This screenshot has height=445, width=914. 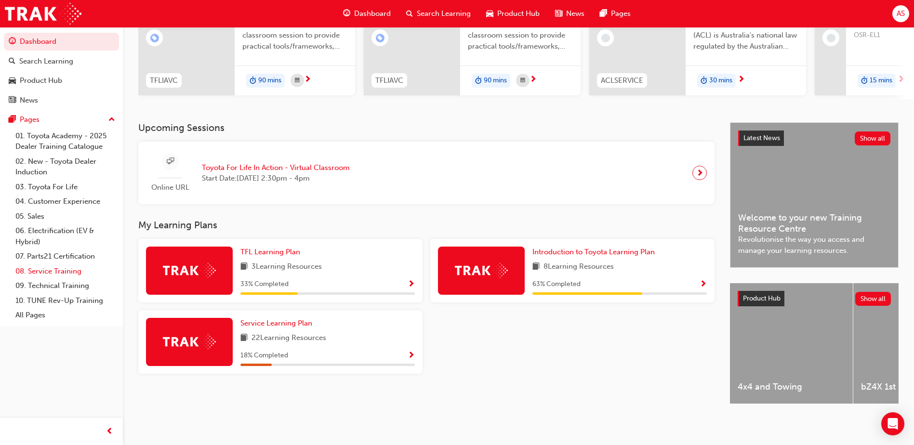 I want to click on button: Show all, so click(x=872, y=138).